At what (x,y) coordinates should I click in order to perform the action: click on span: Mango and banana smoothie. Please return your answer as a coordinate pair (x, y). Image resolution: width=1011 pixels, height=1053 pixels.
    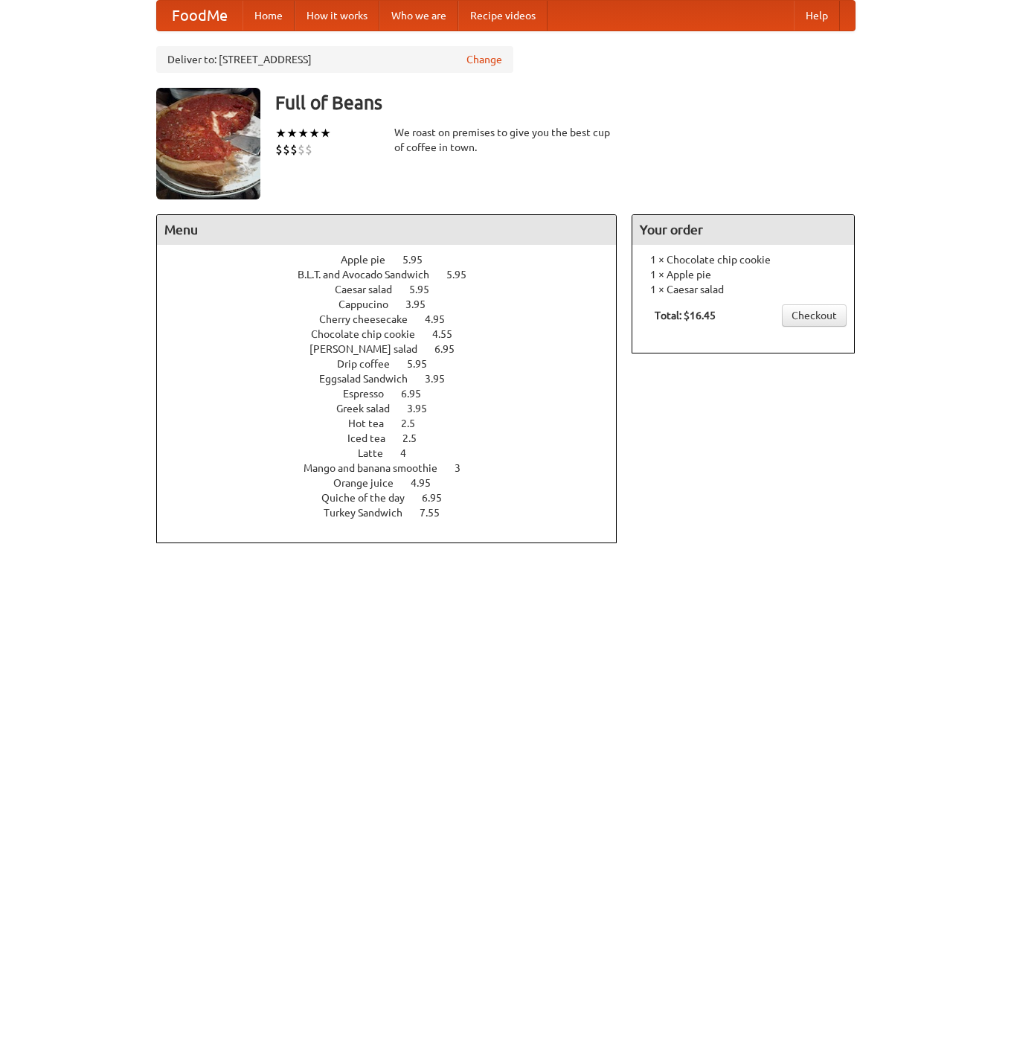
    Looking at the image, I should click on (378, 468).